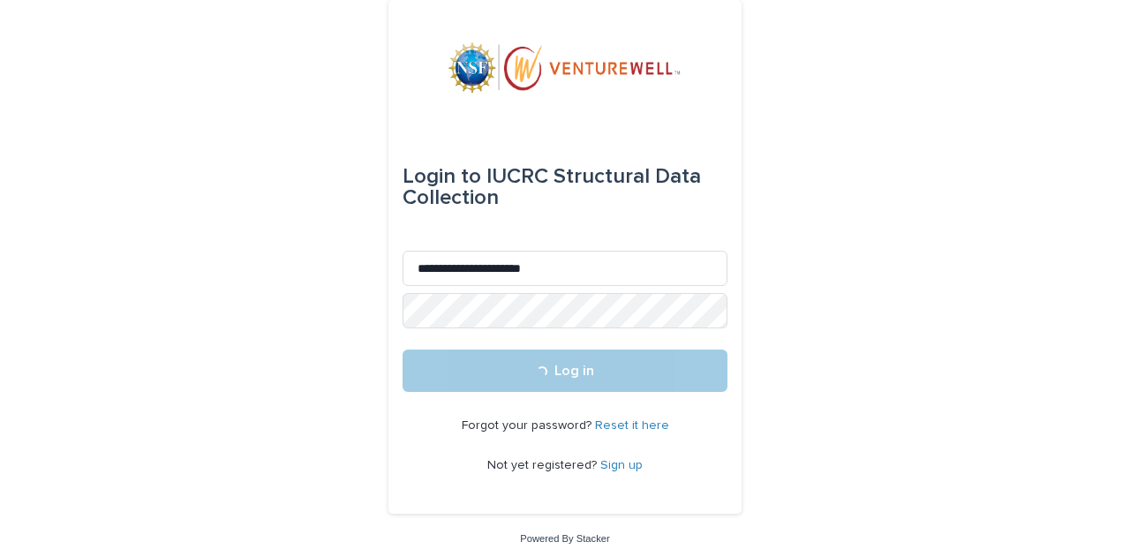  What do you see at coordinates (565, 69) in the screenshot?
I see `img: mWhVGmOKROS2pZaMU8FQ` at bounding box center [565, 69].